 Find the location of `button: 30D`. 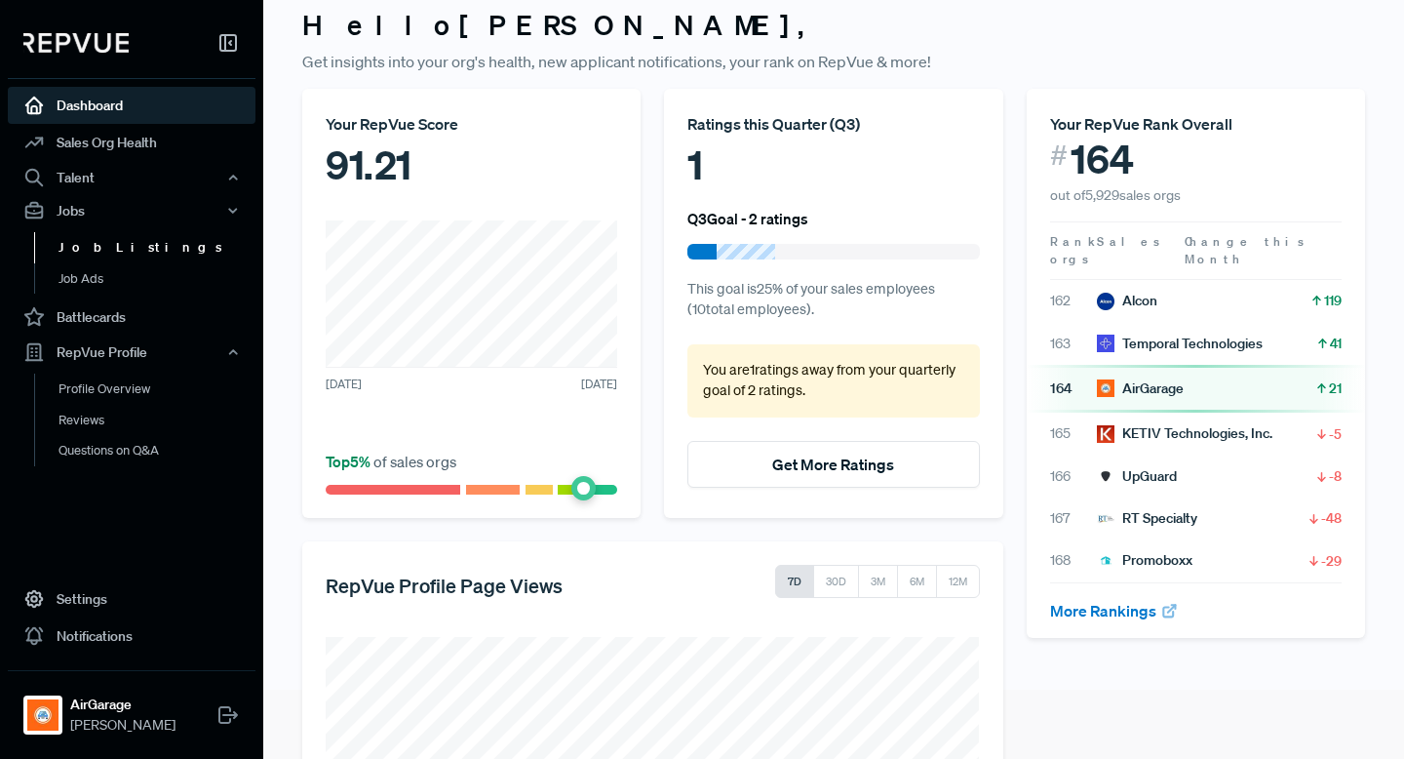

button: 30D is located at coordinates (836, 581).